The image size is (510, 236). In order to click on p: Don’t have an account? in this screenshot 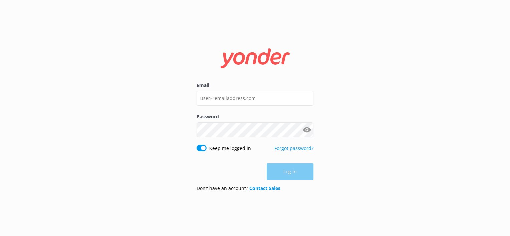, I will do `click(238, 188)`.